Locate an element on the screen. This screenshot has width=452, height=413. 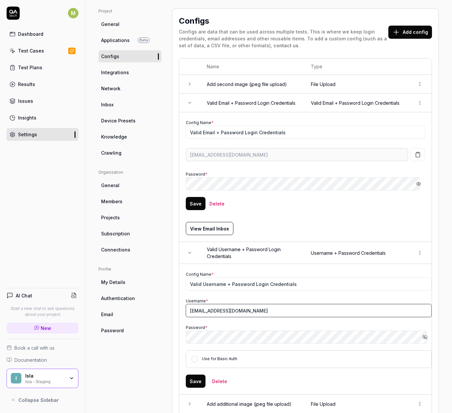
span: I is located at coordinates (16, 378).